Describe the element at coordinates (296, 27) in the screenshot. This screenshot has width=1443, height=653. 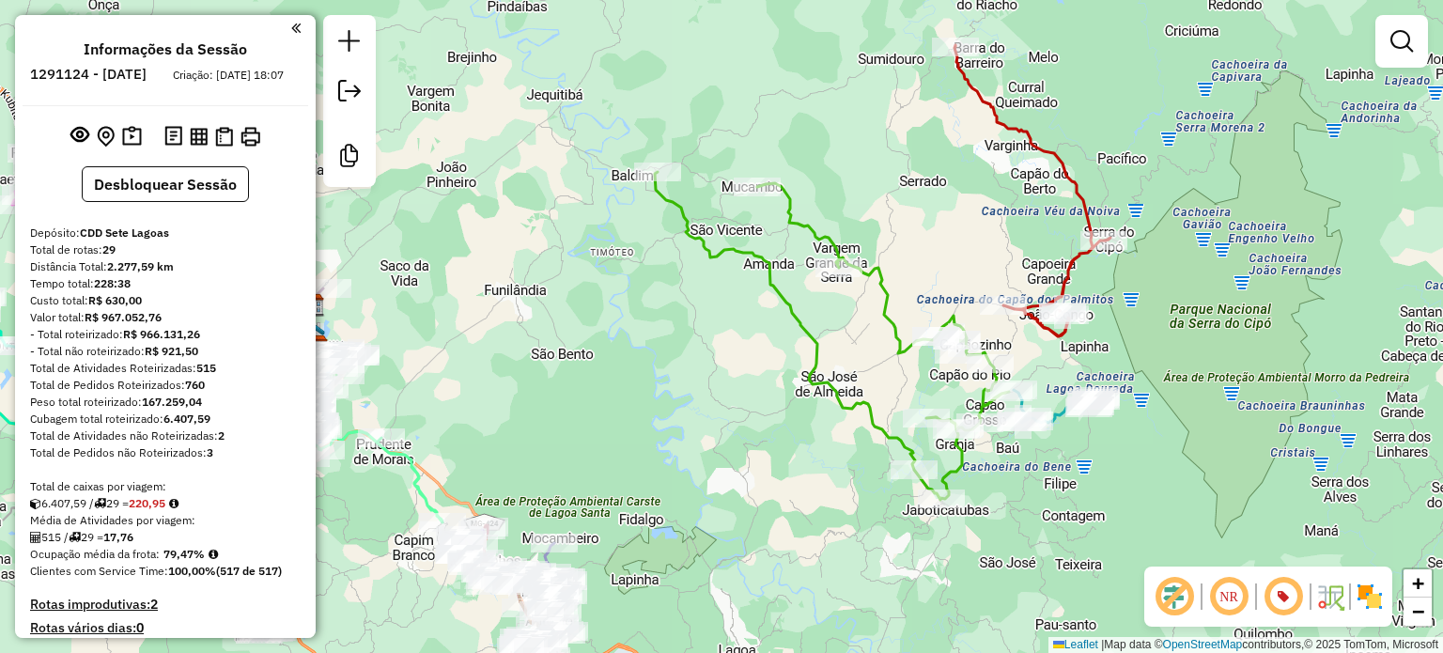
I see `a: Clique aqui para minimizar o painel` at that location.